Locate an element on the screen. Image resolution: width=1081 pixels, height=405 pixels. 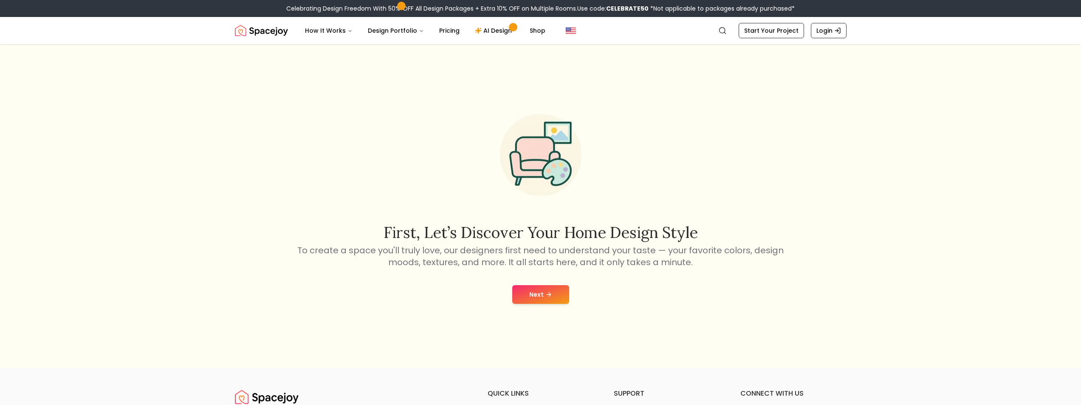
img: United States is located at coordinates (571, 31).